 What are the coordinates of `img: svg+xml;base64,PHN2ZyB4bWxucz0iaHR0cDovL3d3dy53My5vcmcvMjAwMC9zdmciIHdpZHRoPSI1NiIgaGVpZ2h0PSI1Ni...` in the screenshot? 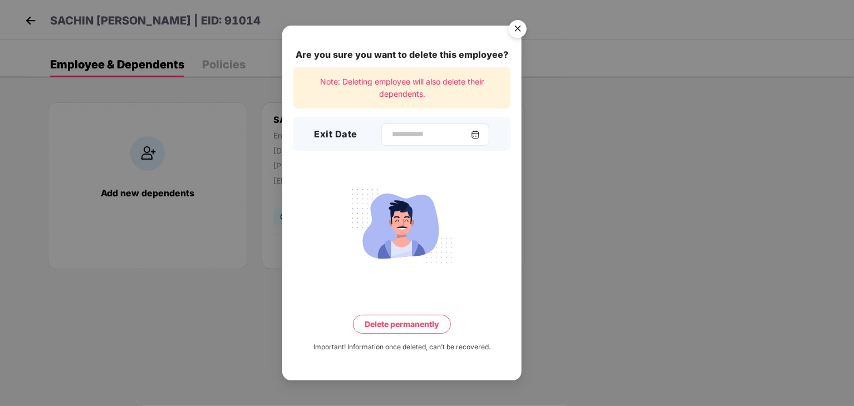 It's located at (518, 31).